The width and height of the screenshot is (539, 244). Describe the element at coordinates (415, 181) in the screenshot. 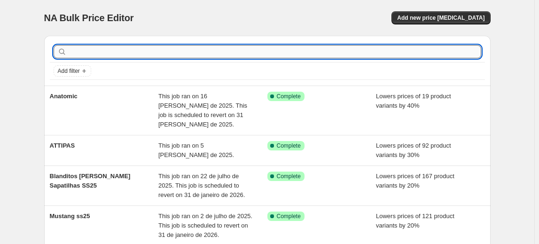

I see `span: Lowers prices of 167 product variants by 20%` at that location.